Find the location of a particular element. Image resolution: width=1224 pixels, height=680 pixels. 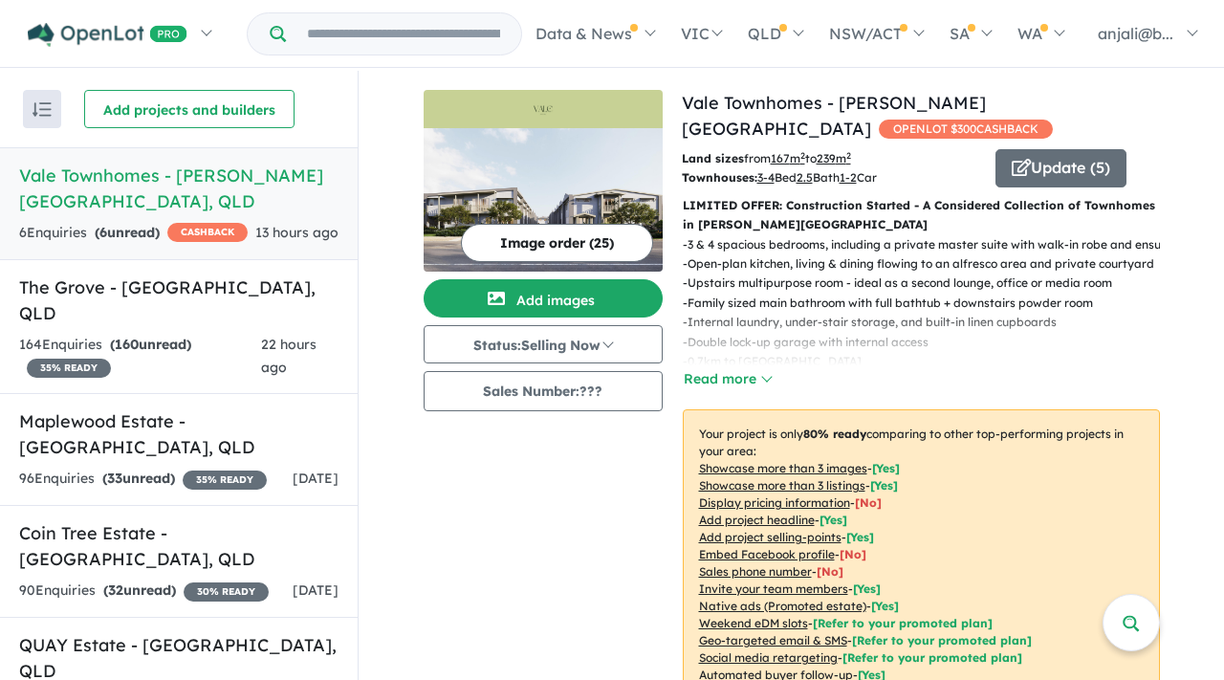

span: 32 is located at coordinates (116, 590).